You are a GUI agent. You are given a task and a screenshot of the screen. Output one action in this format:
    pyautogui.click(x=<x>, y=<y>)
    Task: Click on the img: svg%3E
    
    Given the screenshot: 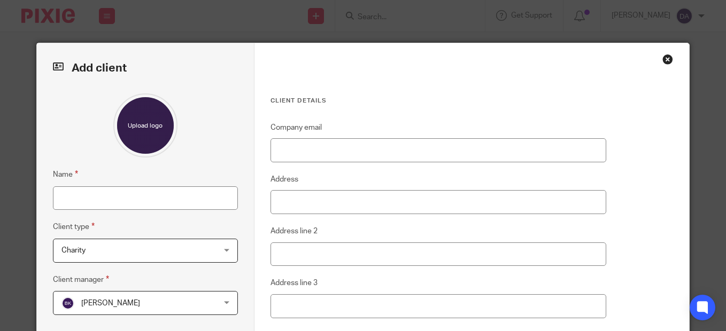 What is the action you would take?
    pyautogui.click(x=68, y=304)
    